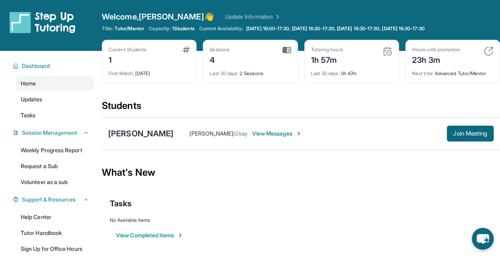  What do you see at coordinates (127, 59) in the screenshot?
I see `div: 1` at bounding box center [127, 59].